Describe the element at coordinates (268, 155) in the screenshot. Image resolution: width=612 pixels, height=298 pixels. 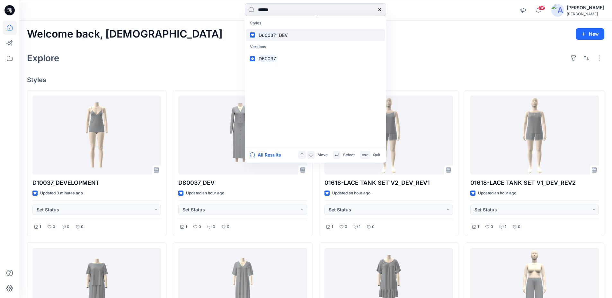
I see `button: All Results` at that location.